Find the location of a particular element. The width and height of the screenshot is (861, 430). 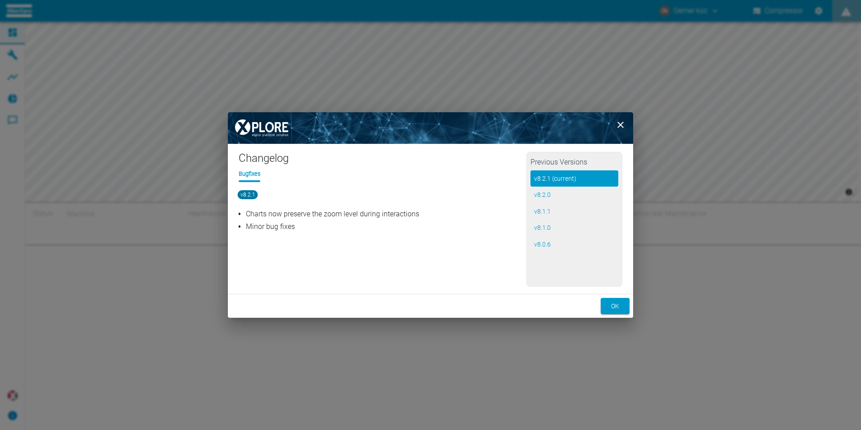

button: v8.2.1 (current) is located at coordinates (574, 178).